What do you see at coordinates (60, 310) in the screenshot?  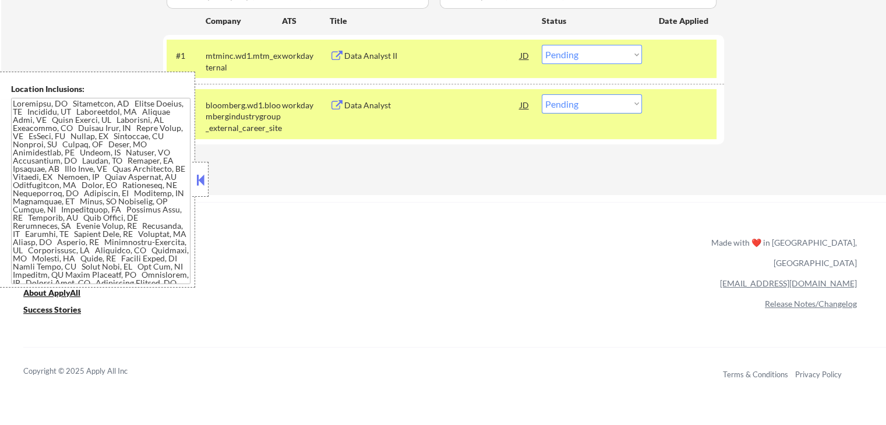 I see `a: Success Stories` at bounding box center [60, 310].